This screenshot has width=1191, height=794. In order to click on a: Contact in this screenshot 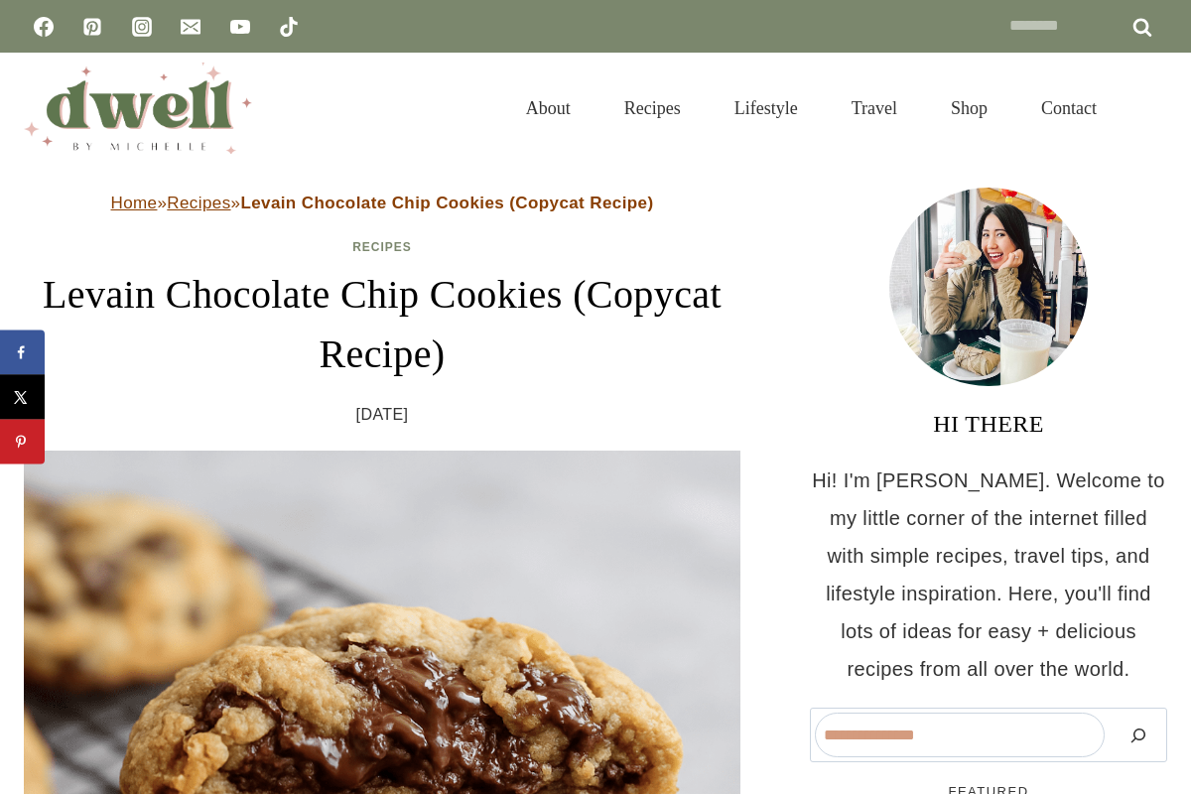, I will do `click(1069, 108)`.